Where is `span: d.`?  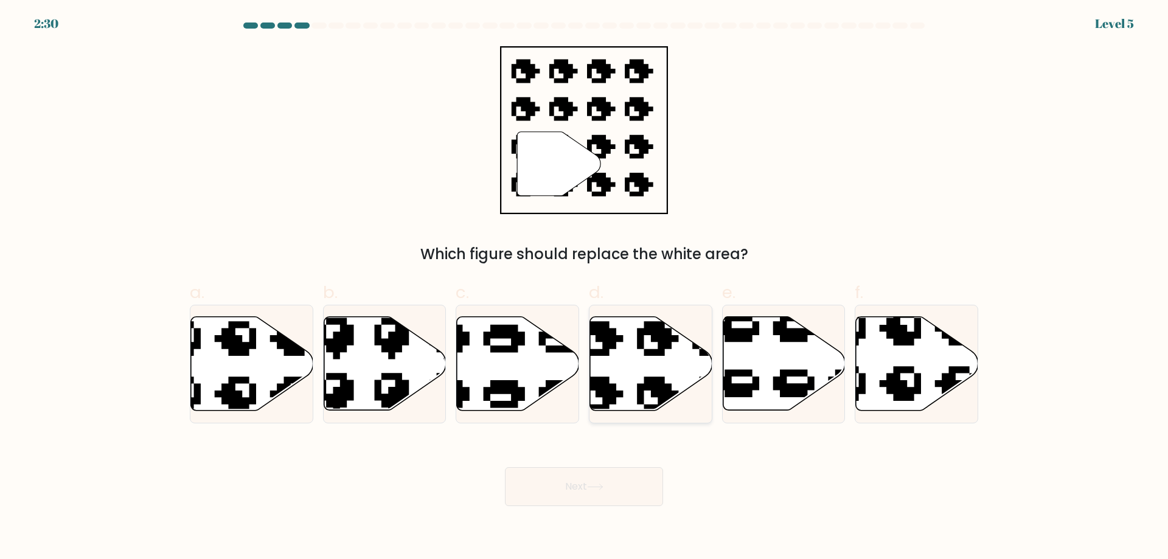 span: d. is located at coordinates (596, 292).